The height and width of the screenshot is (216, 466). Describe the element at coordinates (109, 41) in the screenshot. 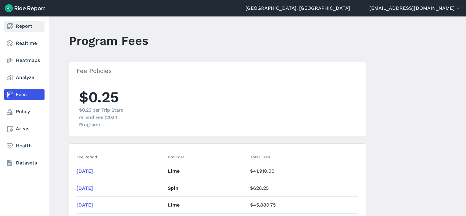

I see `h1: Program Fees` at that location.